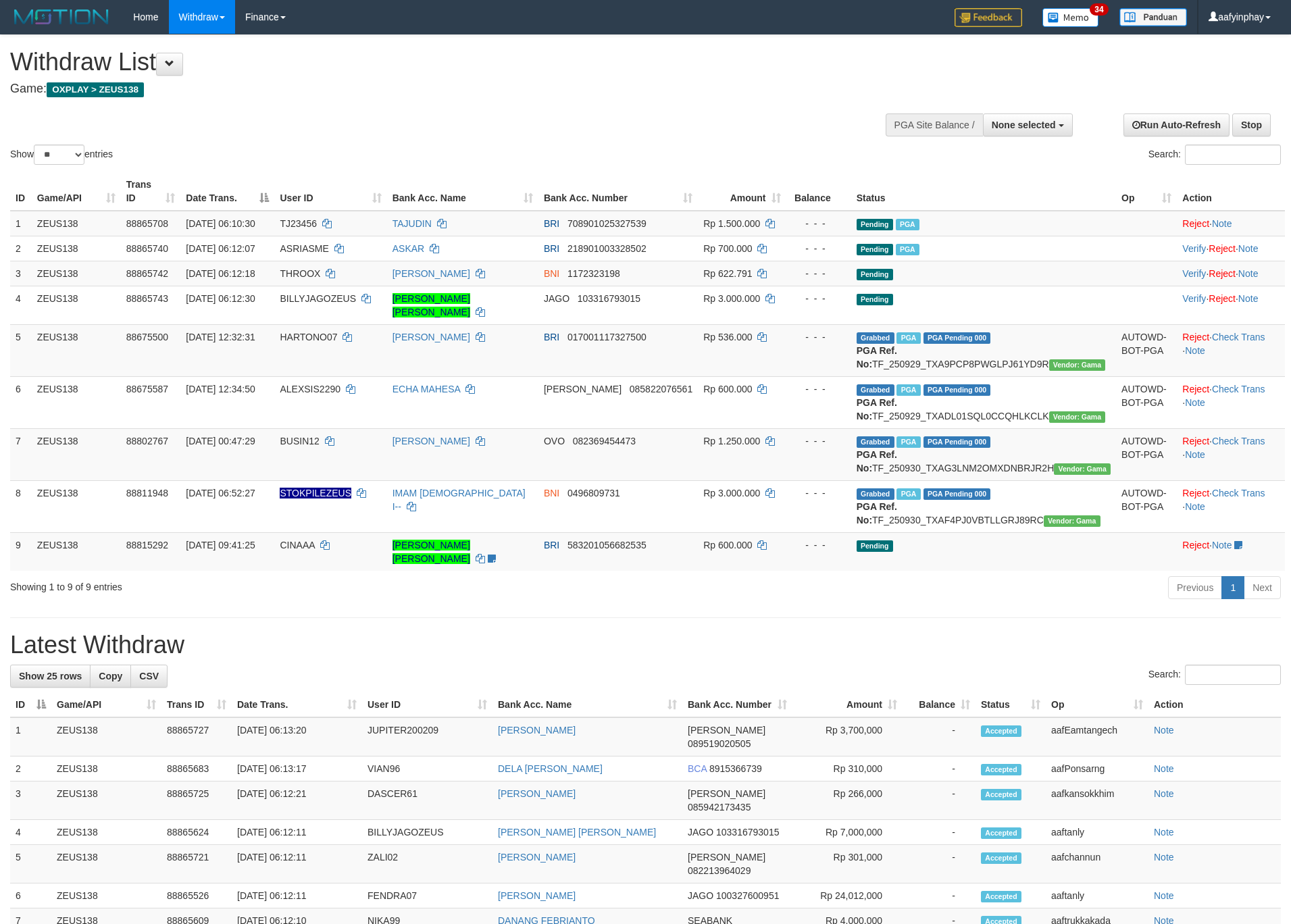  What do you see at coordinates (646, 645) in the screenshot?
I see `h1: Latest Withdraw` at bounding box center [646, 645].